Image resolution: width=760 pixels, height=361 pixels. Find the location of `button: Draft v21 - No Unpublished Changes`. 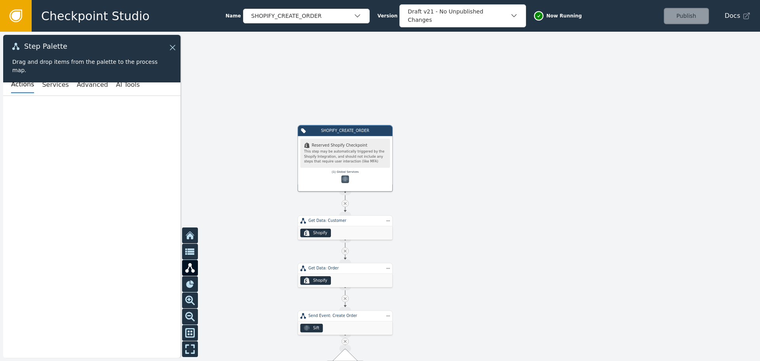

button: Draft v21 - No Unpublished Changes is located at coordinates (463, 16).